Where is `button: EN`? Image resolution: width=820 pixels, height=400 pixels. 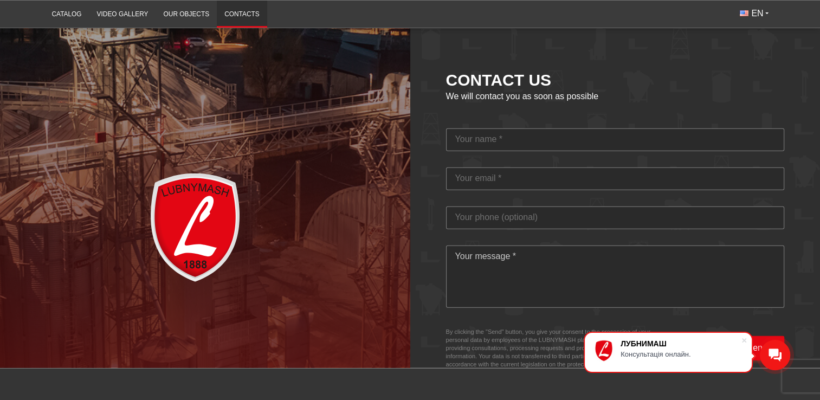
button: EN is located at coordinates (753, 14).